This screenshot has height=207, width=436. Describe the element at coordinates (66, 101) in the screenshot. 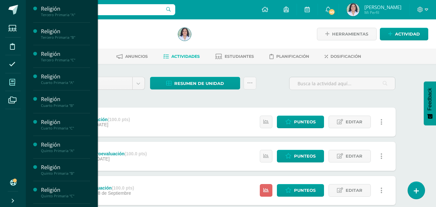

I see `a: ReligiónCuarto Primaria "B"` at that location.